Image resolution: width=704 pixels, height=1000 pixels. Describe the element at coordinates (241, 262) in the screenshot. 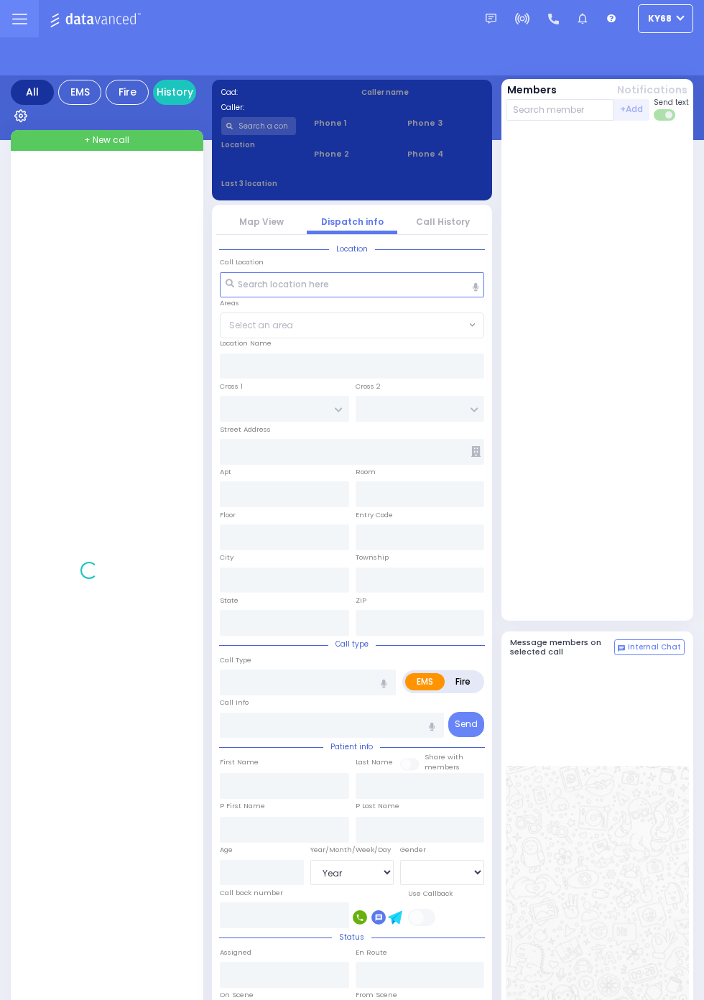

I see `label: Call Location` at that location.